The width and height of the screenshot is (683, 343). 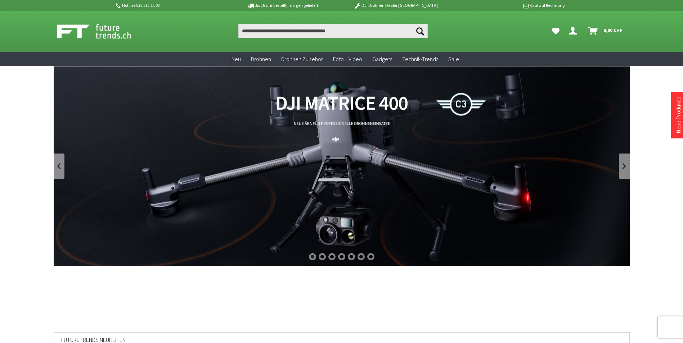 I want to click on span: Foto + Video, so click(x=347, y=59).